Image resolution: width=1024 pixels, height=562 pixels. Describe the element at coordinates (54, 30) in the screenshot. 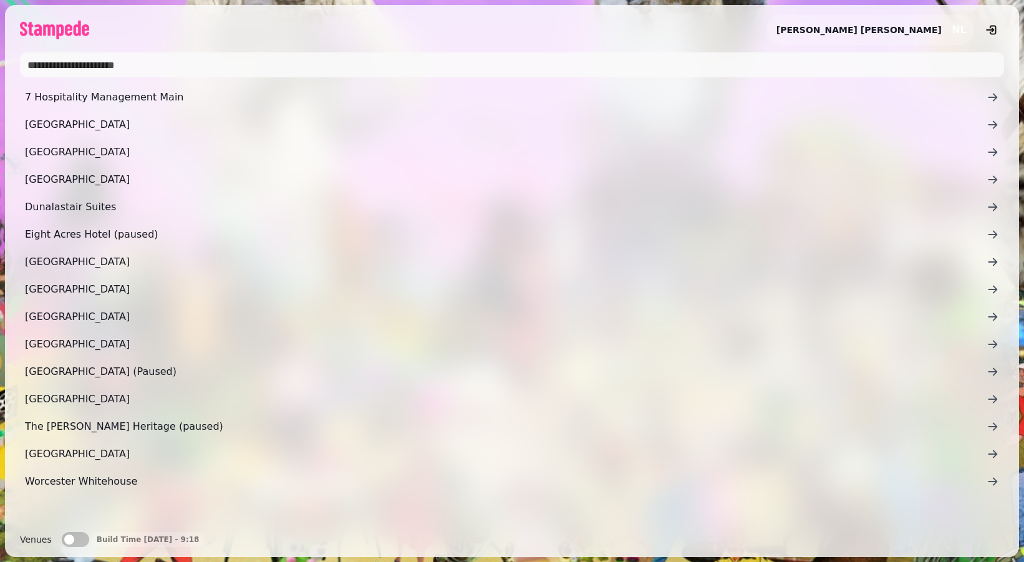

I see `img: logo` at that location.